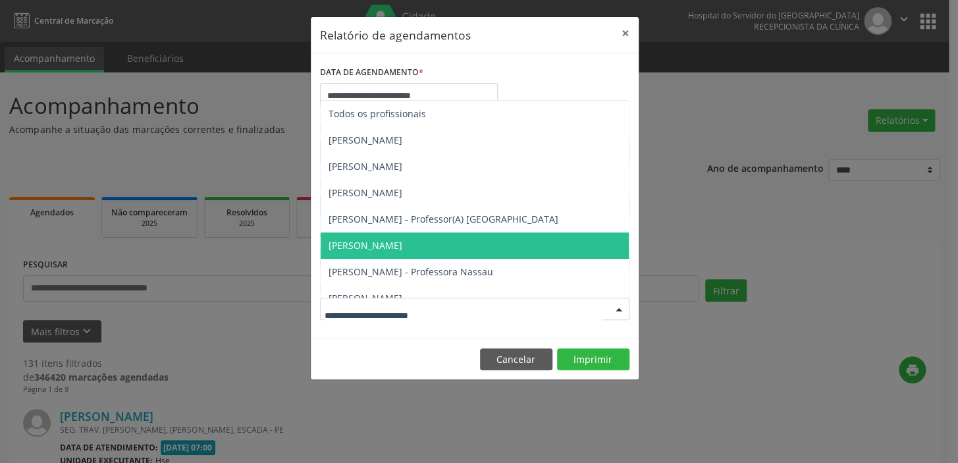 This screenshot has width=958, height=463. I want to click on h5: Relatório de agendamentos, so click(395, 35).